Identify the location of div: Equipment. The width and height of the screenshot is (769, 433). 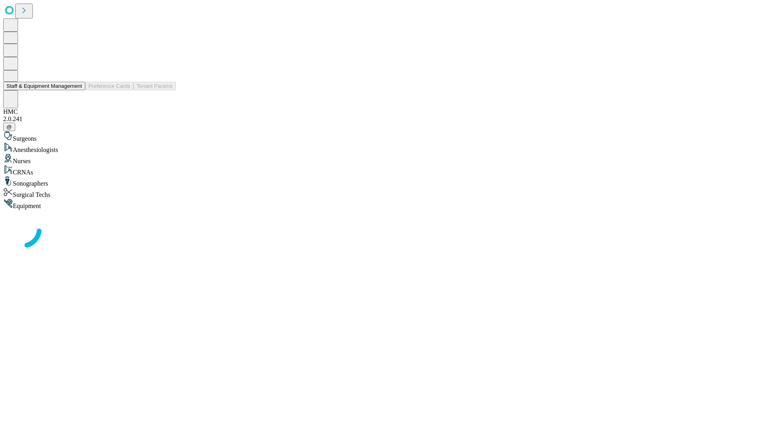
(385, 204).